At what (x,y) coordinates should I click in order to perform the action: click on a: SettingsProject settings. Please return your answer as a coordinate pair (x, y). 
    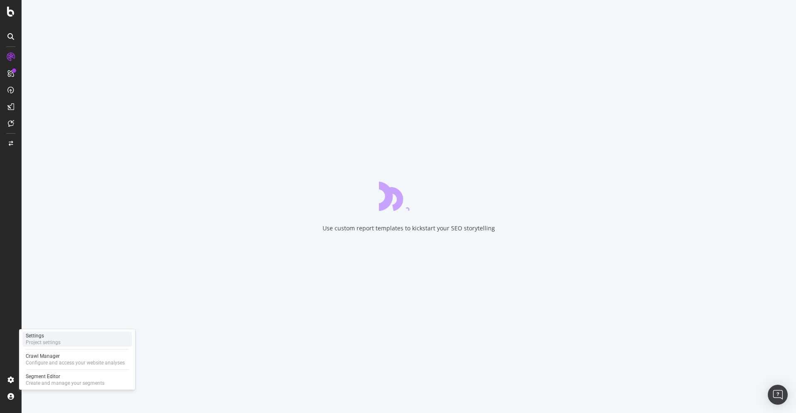
    Looking at the image, I should click on (77, 339).